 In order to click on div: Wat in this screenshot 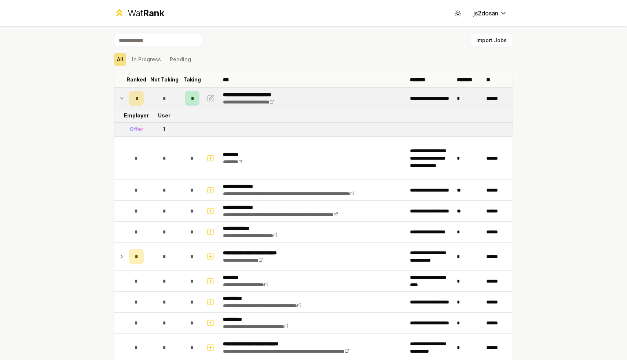, I will do `click(146, 13)`.